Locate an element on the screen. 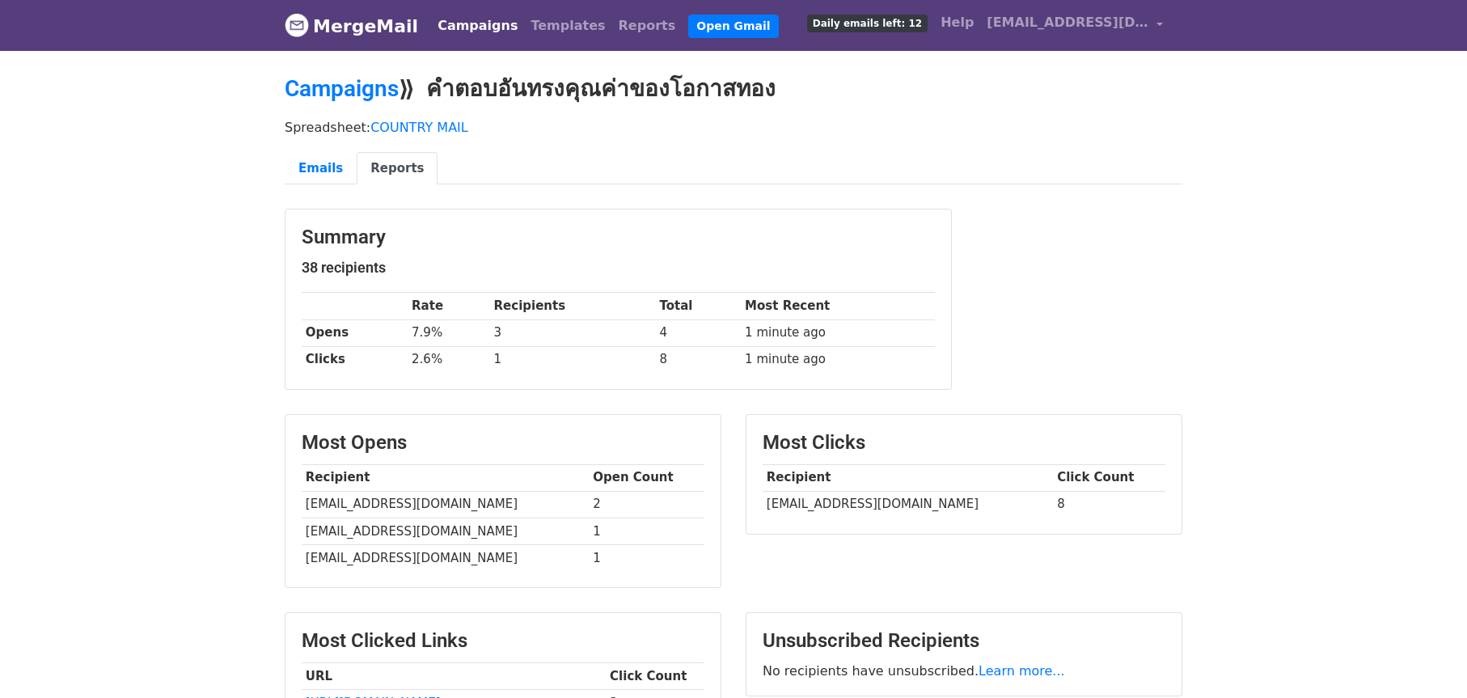 The image size is (1467, 698). td: 7.9% is located at coordinates (449, 332).